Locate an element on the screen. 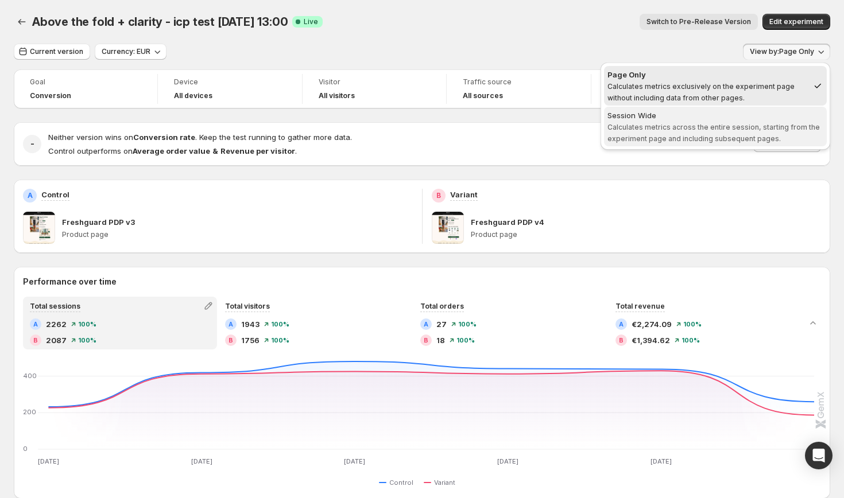  button: Edit experiment is located at coordinates (796, 22).